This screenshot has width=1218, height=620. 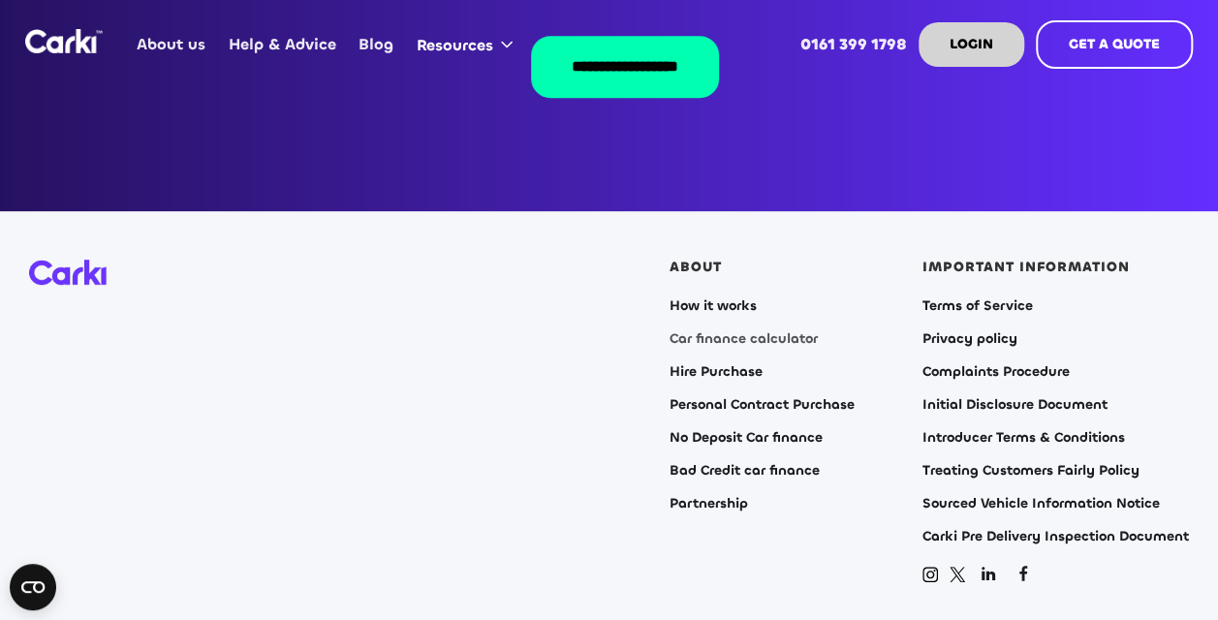 I want to click on img: Carki logo, so click(x=68, y=272).